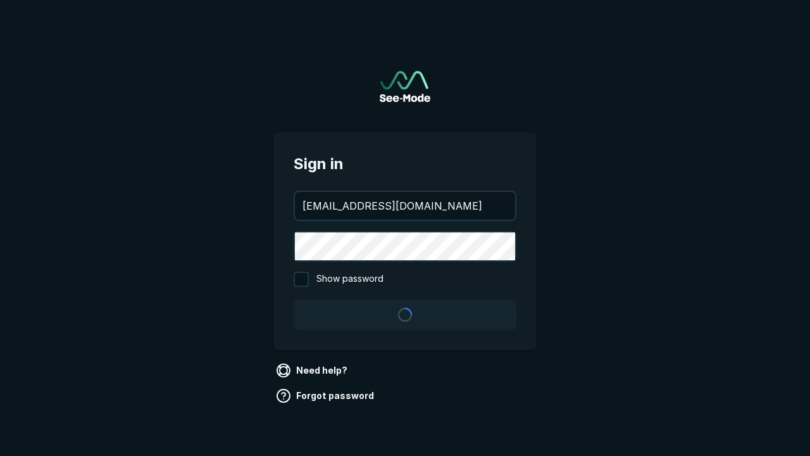 The height and width of the screenshot is (456, 810). I want to click on a: Forgot password, so click(326, 396).